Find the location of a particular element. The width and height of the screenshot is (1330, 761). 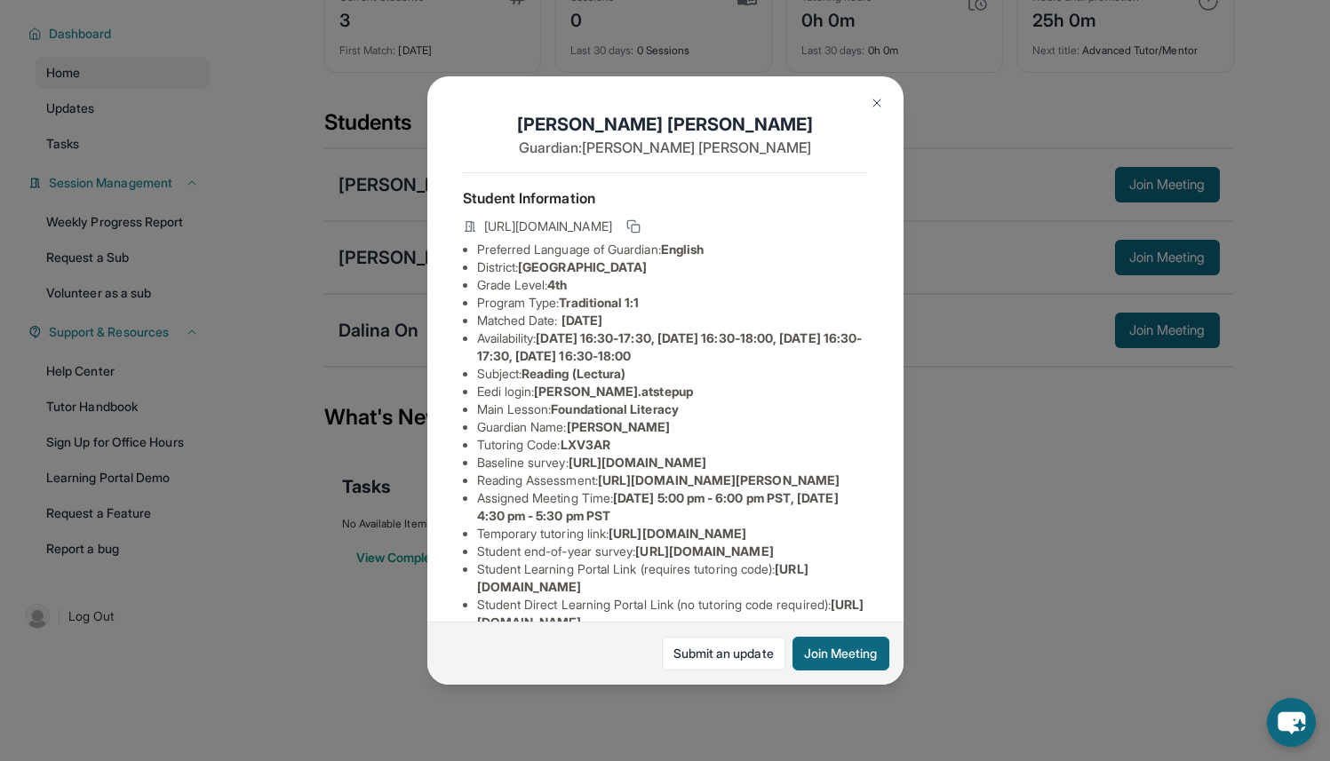

span: Reading (Lectura) is located at coordinates (573, 373).